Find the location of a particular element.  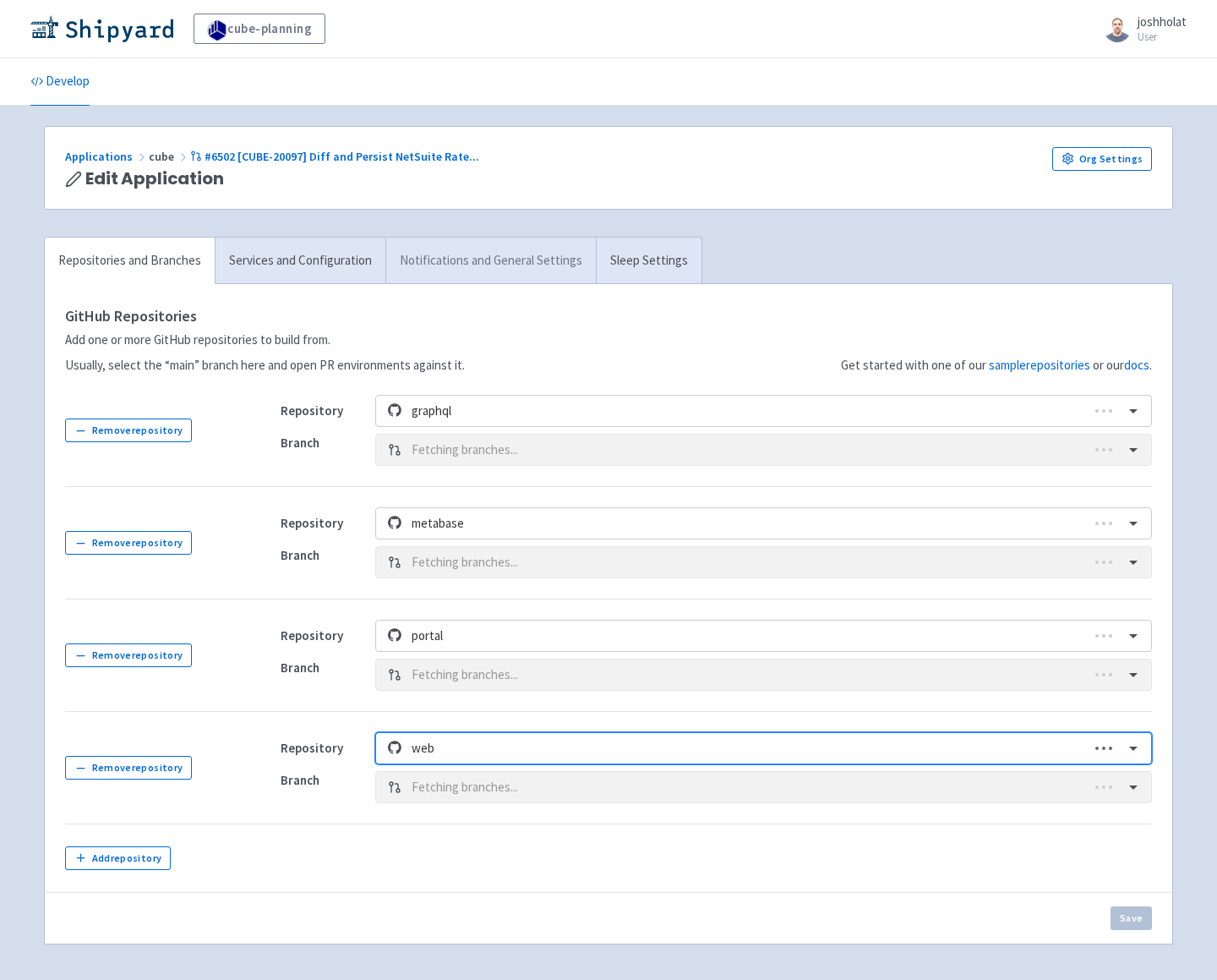

p: Usually, select the “main” branch here and open PR environments against it. is located at coordinates (264, 365).